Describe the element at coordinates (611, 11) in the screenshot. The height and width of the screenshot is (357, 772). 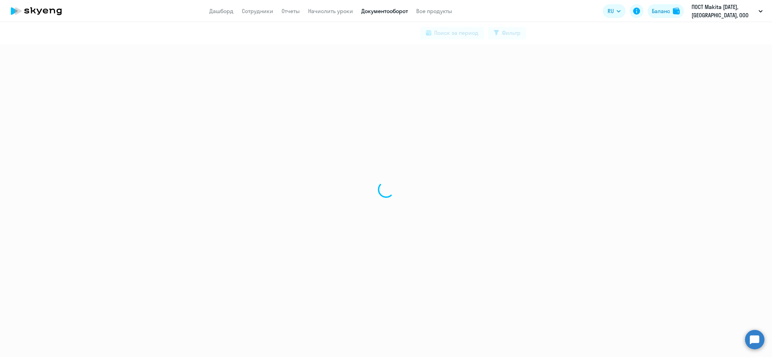
I see `span: RU` at that location.